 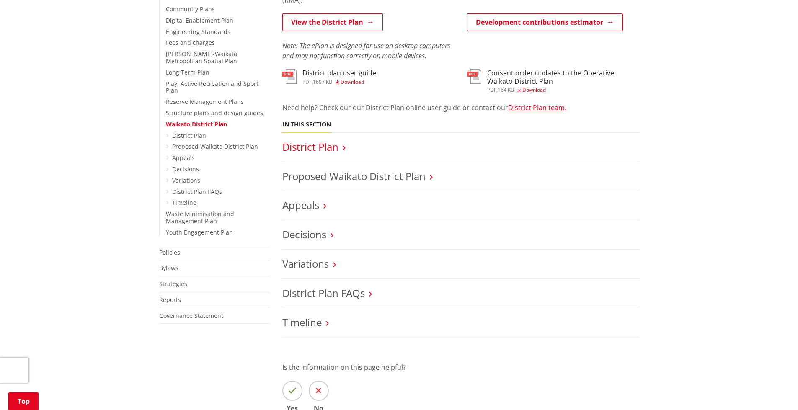 What do you see at coordinates (200, 218) in the screenshot?
I see `a: Waste Minimisation and Management Plan` at bounding box center [200, 218].